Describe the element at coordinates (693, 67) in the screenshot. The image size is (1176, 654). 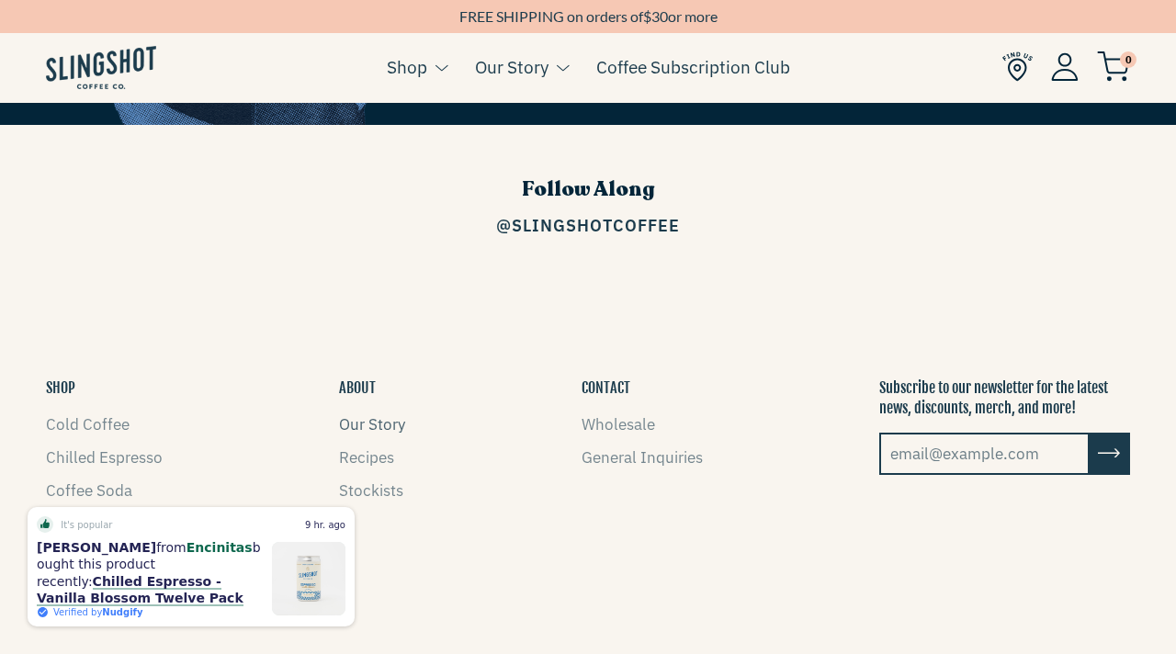
I see `a: Coffee Subscription Club` at that location.